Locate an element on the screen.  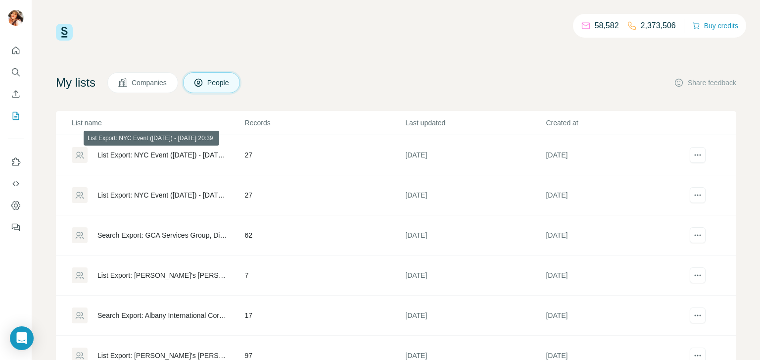
button: Use Surfe API is located at coordinates (16, 184).